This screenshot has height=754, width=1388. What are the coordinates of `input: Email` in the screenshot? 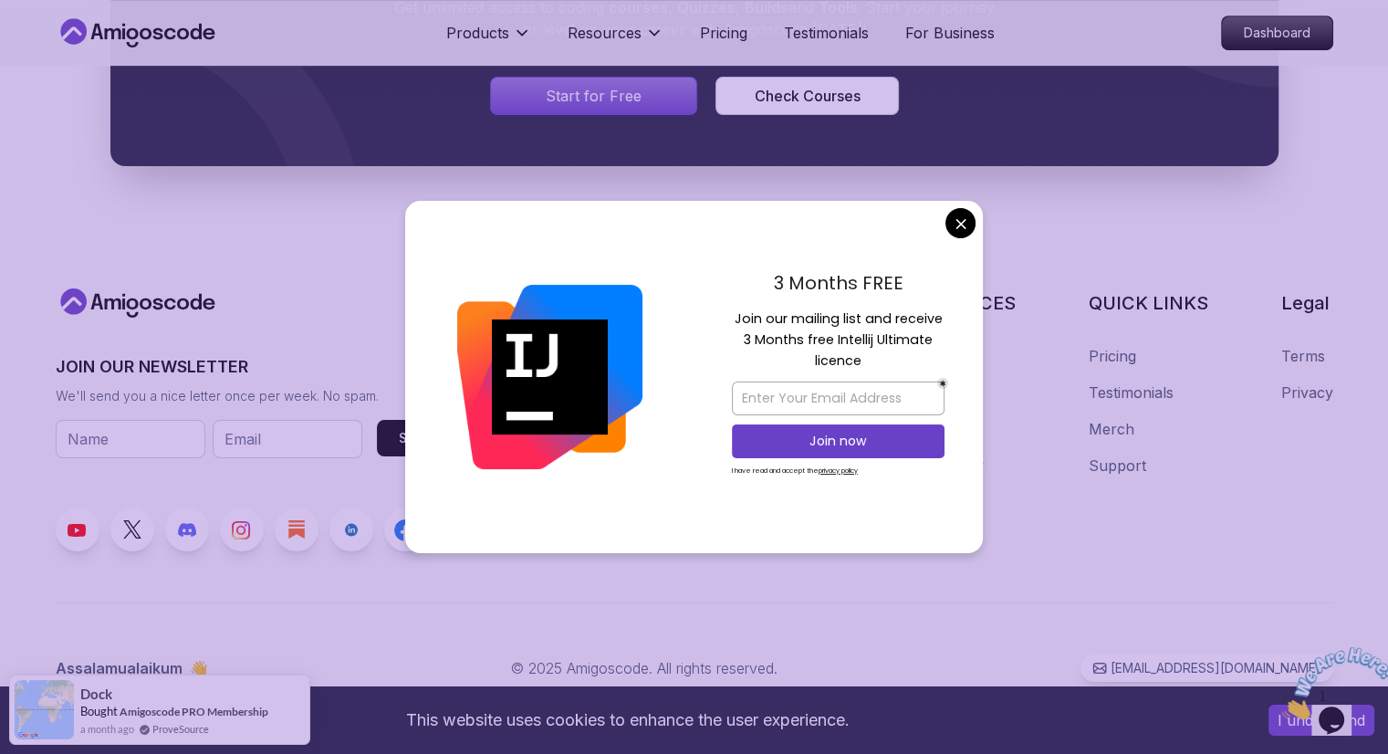 It's located at (288, 439).